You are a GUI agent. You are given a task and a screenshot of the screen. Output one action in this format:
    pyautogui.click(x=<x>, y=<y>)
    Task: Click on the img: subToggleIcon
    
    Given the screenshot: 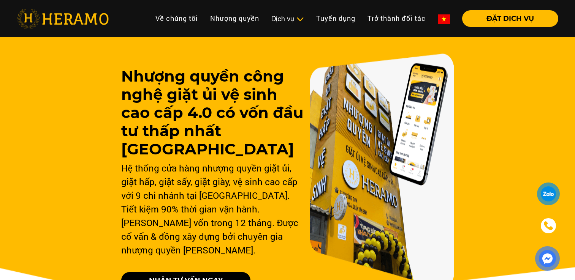 What is the action you would take?
    pyautogui.click(x=300, y=19)
    